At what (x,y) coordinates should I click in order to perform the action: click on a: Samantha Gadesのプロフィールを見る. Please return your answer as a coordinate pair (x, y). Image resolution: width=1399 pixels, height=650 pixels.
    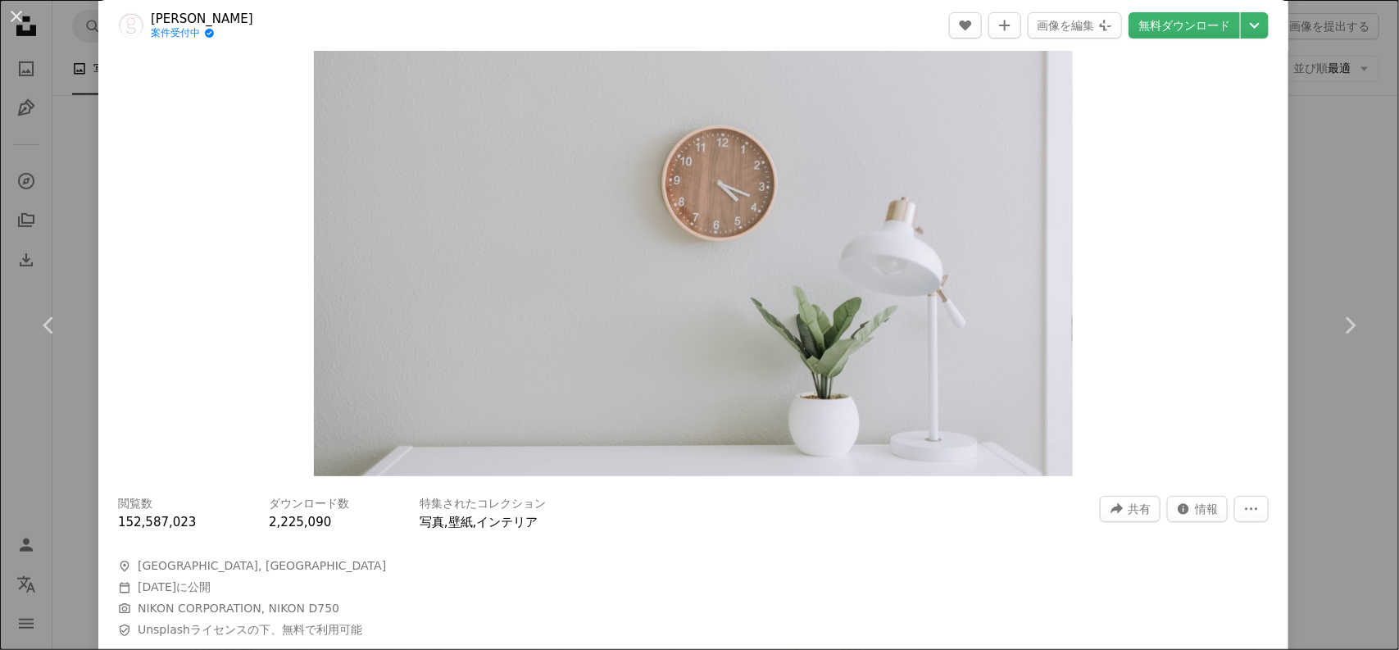
    Looking at the image, I should click on (131, 25).